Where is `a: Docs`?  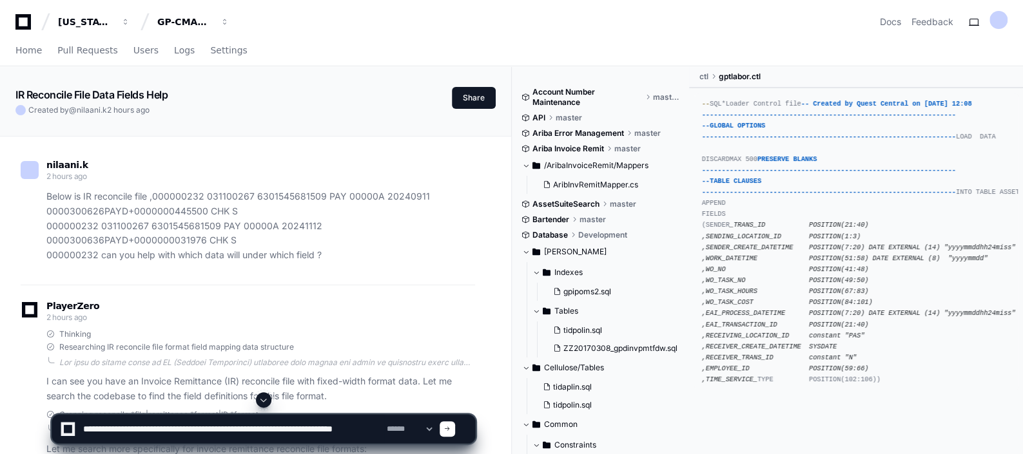 a: Docs is located at coordinates (890, 22).